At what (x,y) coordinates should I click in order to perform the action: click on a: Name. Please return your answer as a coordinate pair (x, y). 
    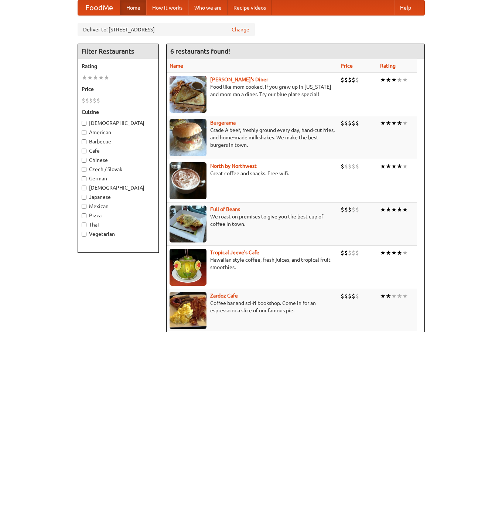
    Looking at the image, I should click on (176, 66).